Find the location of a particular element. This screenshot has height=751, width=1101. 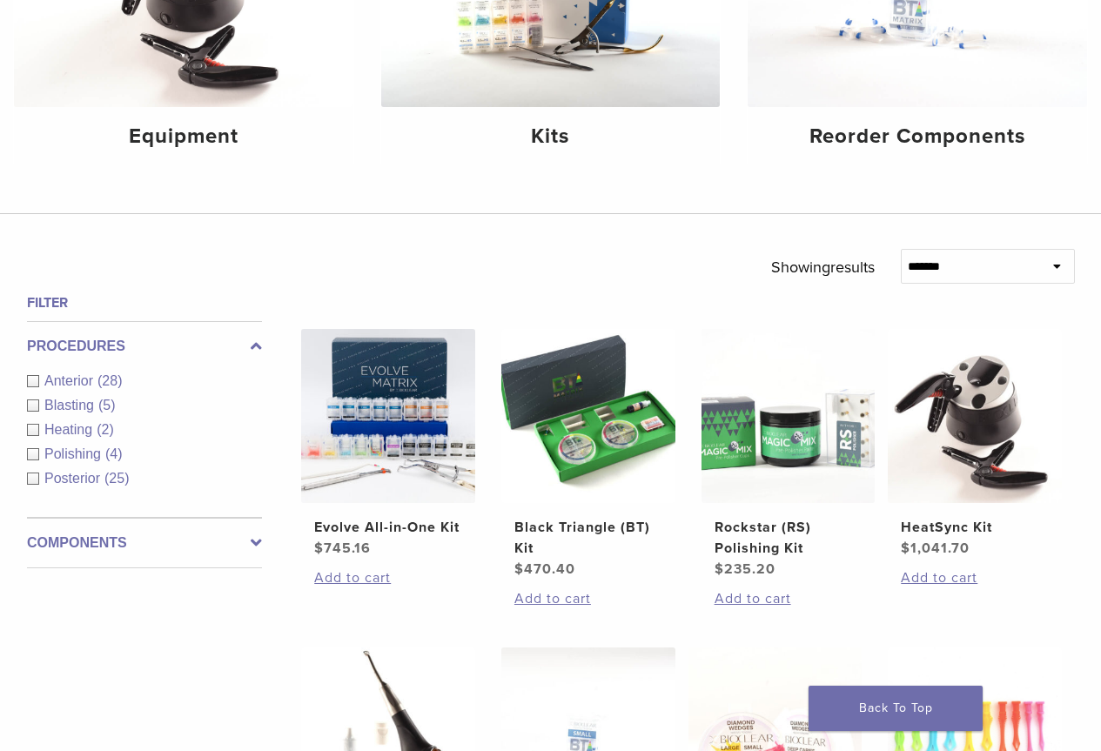

h2: Rockstar (RS) Polishing Kit is located at coordinates (789, 538).